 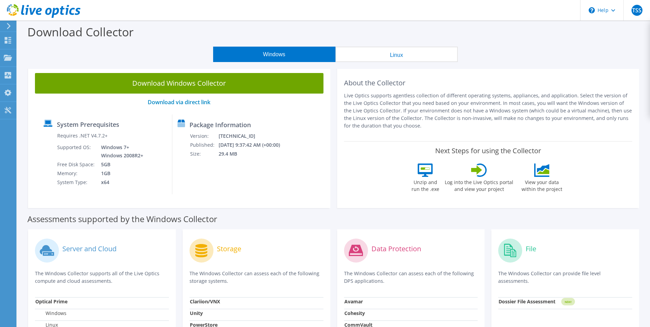 I want to click on h2: About the Collector, so click(x=488, y=83).